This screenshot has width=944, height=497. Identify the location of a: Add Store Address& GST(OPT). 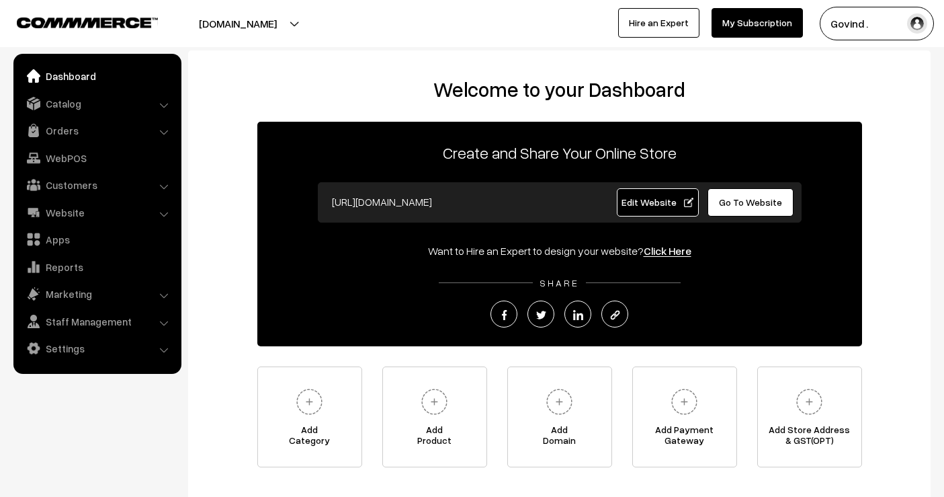
(810, 417).